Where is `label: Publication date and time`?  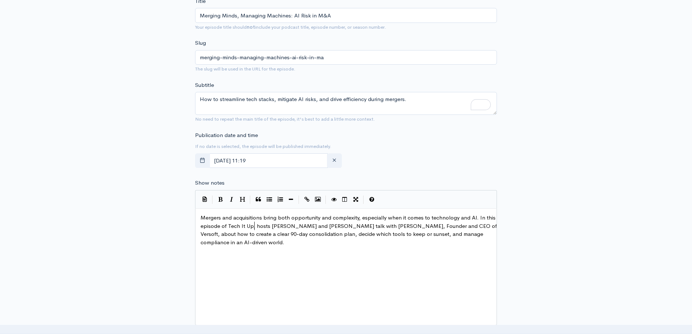
label: Publication date and time is located at coordinates (226, 135).